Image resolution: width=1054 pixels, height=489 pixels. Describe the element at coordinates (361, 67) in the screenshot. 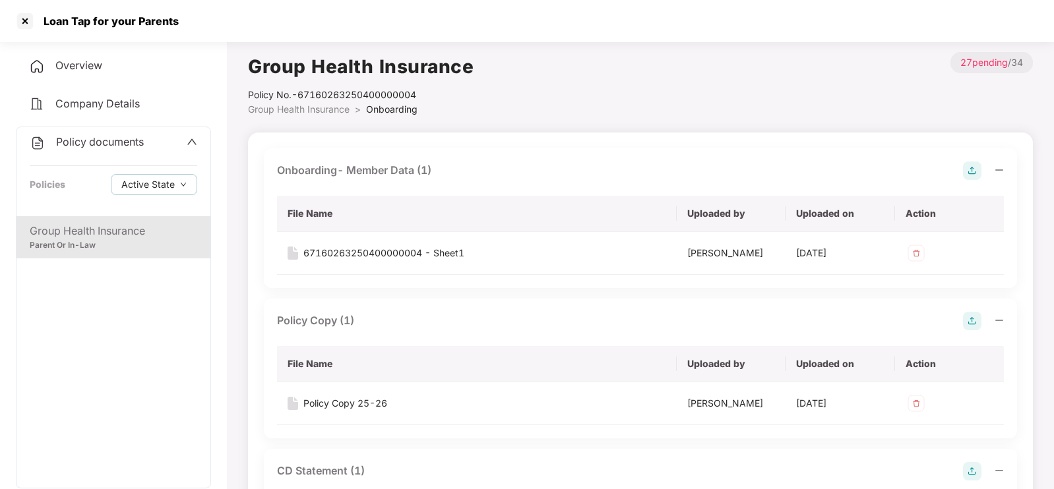

I see `h1: Group Health Insurance` at that location.